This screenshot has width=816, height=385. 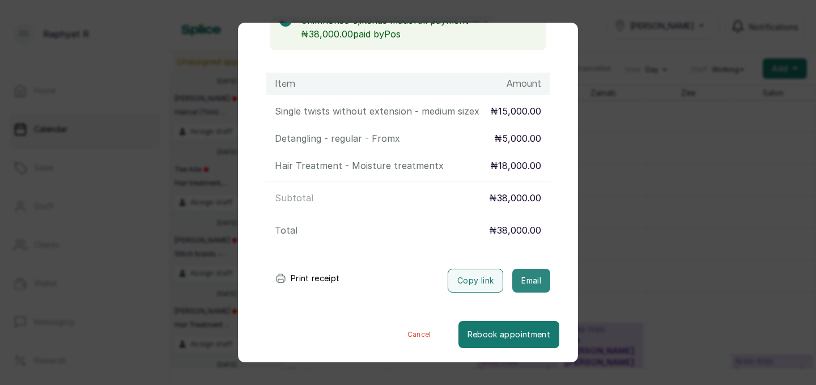 What do you see at coordinates (307, 278) in the screenshot?
I see `button: Print receipt` at bounding box center [307, 278].